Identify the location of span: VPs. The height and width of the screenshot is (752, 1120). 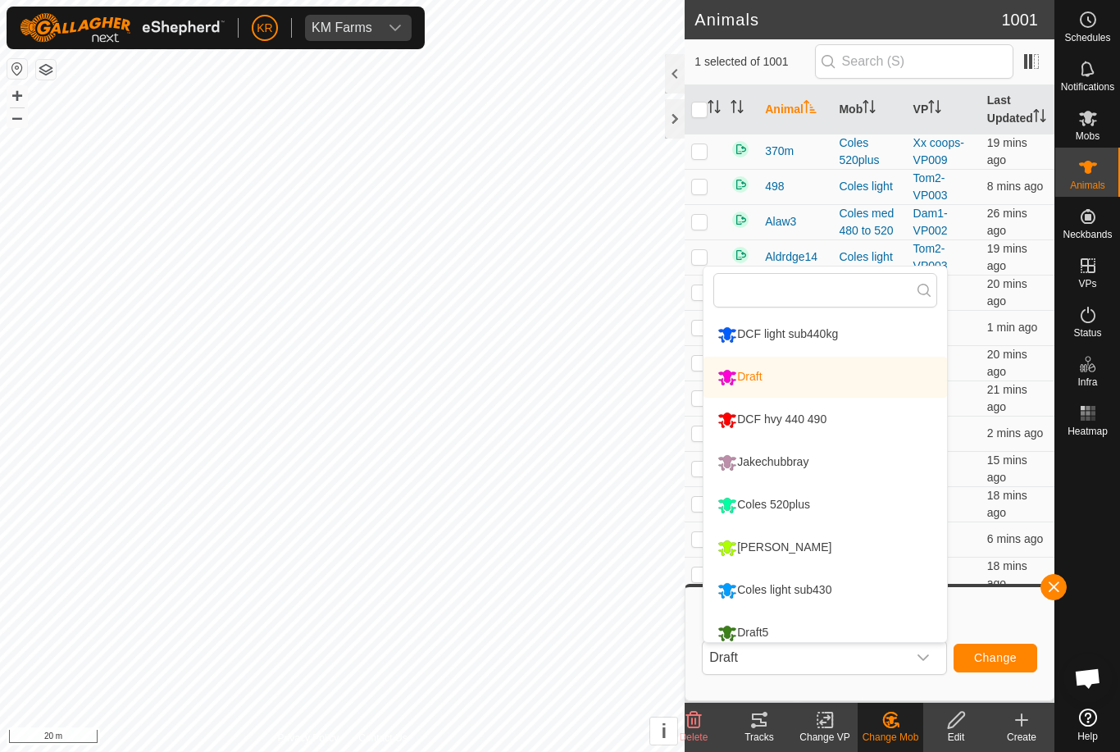
(1087, 284).